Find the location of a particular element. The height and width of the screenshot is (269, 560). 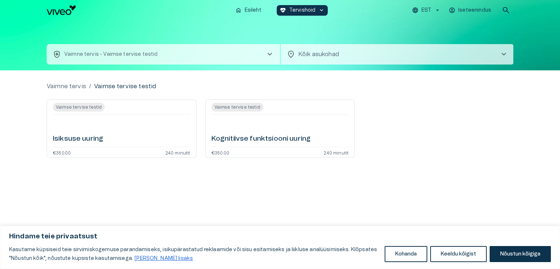

a: Vaimne tervis is located at coordinates (66, 86).